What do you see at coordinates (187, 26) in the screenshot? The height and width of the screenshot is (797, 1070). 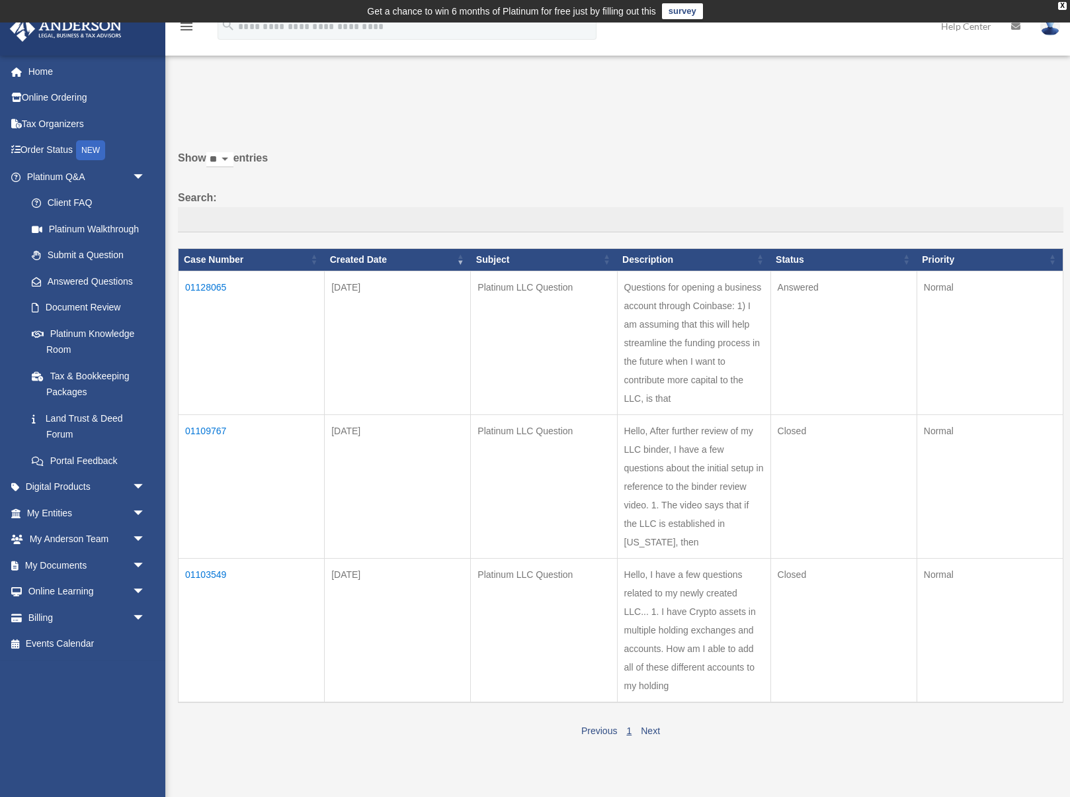 I see `i: menu` at bounding box center [187, 26].